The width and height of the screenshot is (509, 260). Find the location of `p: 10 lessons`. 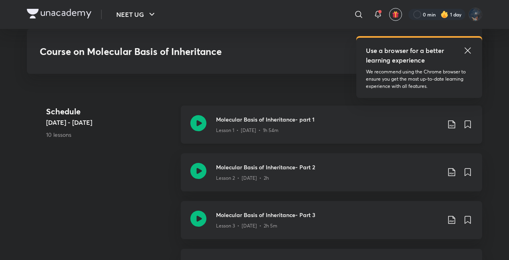

p: 10 lessons is located at coordinates (110, 134).